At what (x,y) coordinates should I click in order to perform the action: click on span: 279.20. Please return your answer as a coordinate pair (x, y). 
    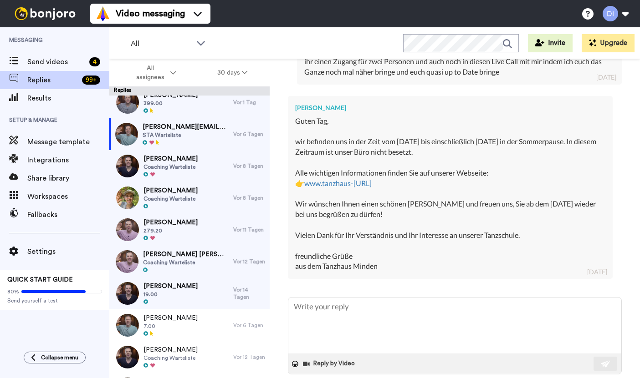
    Looking at the image, I should click on (170, 231).